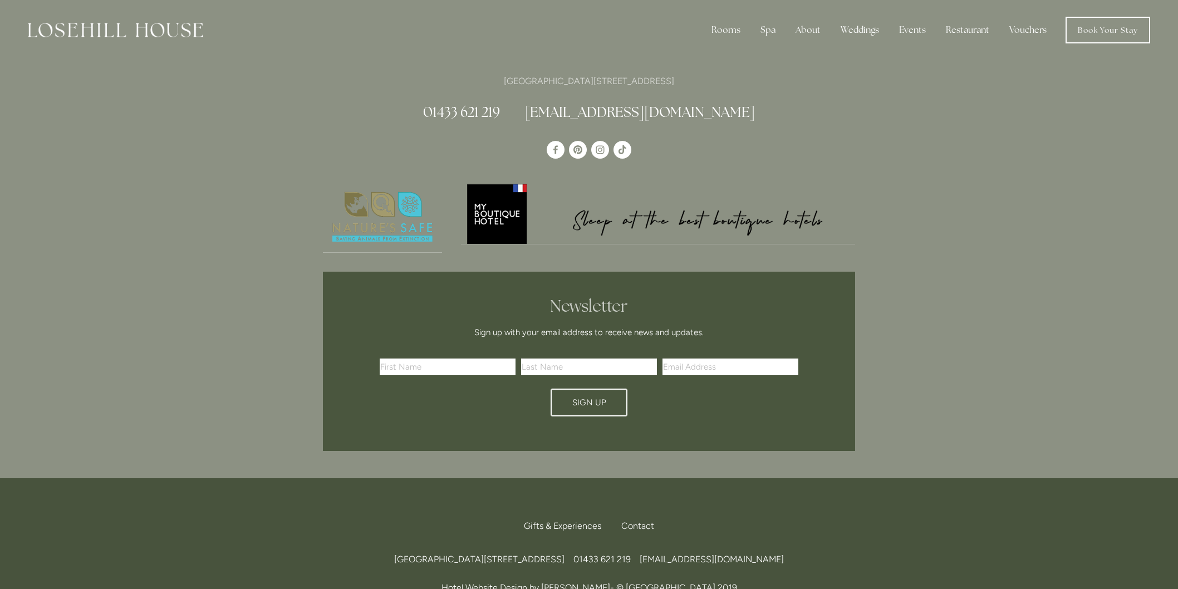  What do you see at coordinates (589, 402) in the screenshot?
I see `button: Sign Up` at bounding box center [589, 402].